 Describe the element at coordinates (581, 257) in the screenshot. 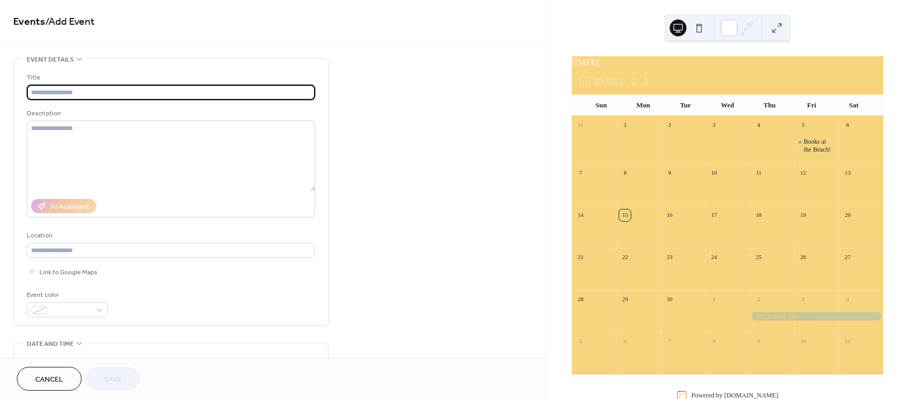

I see `div: 21` at that location.